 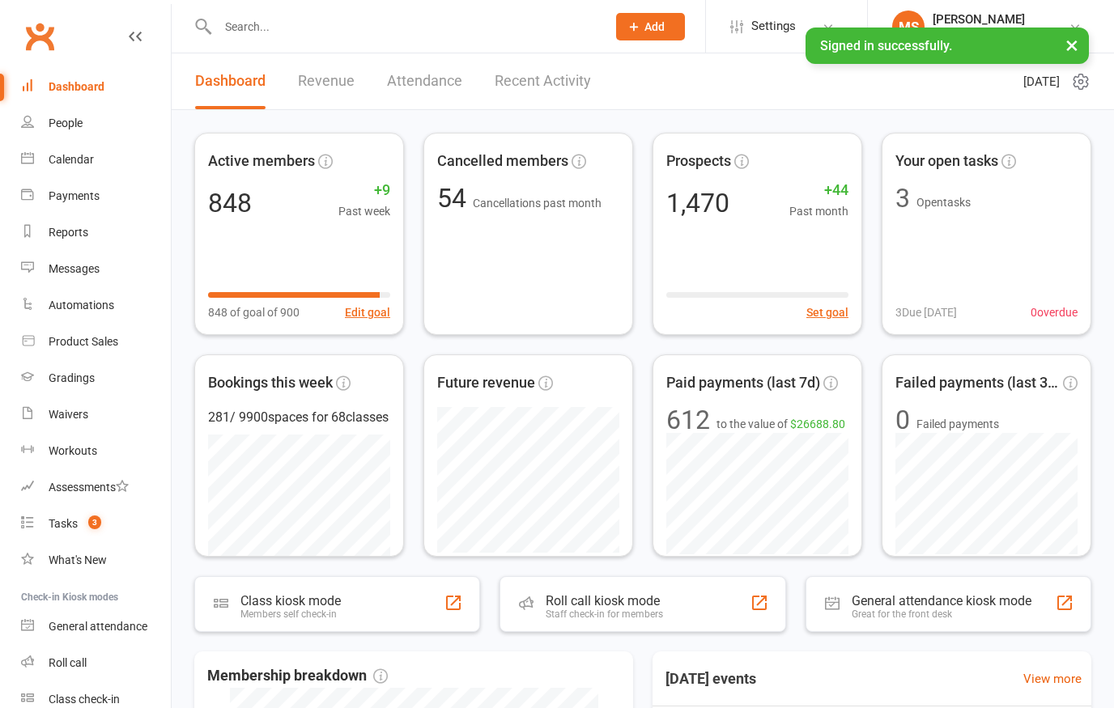 What do you see at coordinates (941, 614) in the screenshot?
I see `div: Great for the front desk` at bounding box center [941, 614].